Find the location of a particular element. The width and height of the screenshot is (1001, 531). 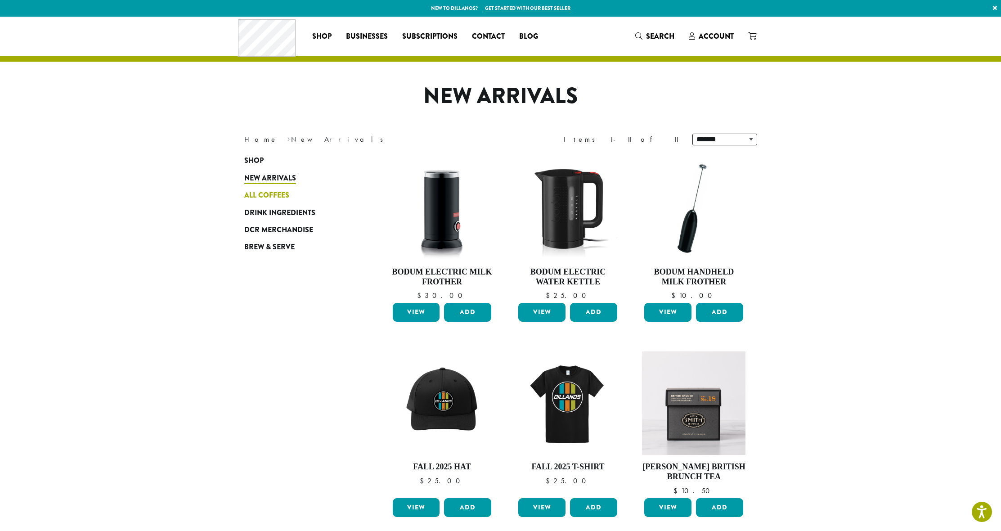

h4: Bodum Electric Water Kettle is located at coordinates (568, 277).